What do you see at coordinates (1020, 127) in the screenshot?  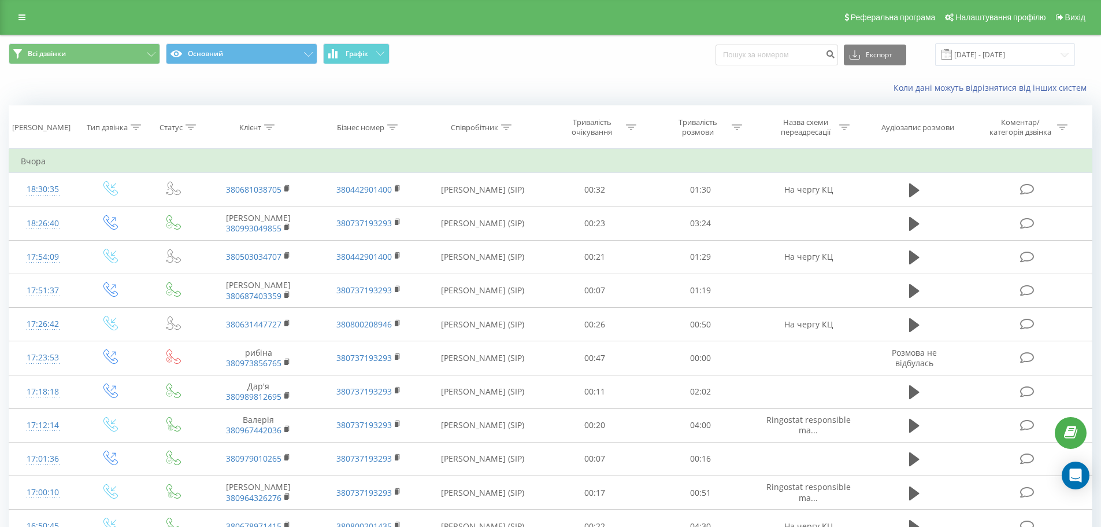 I see `div: Коментар/категорія дзвінка` at bounding box center [1020, 127].